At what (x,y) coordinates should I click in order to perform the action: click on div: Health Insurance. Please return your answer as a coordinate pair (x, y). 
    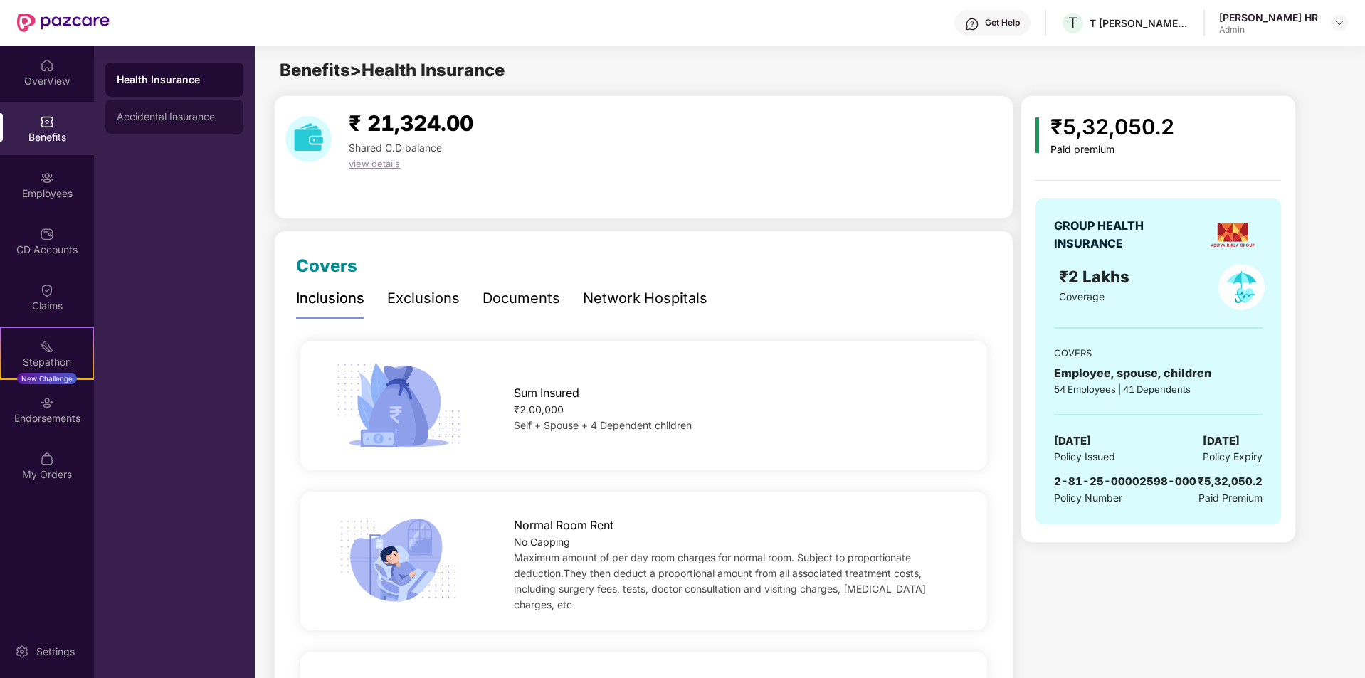
    Looking at the image, I should click on (174, 80).